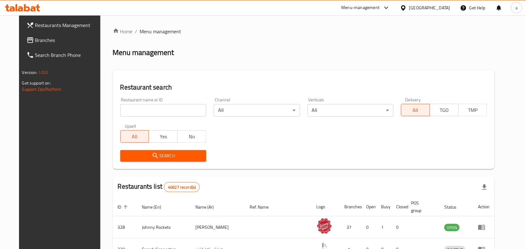  Describe the element at coordinates (30, 73) in the screenshot. I see `span: Version:` at that location.